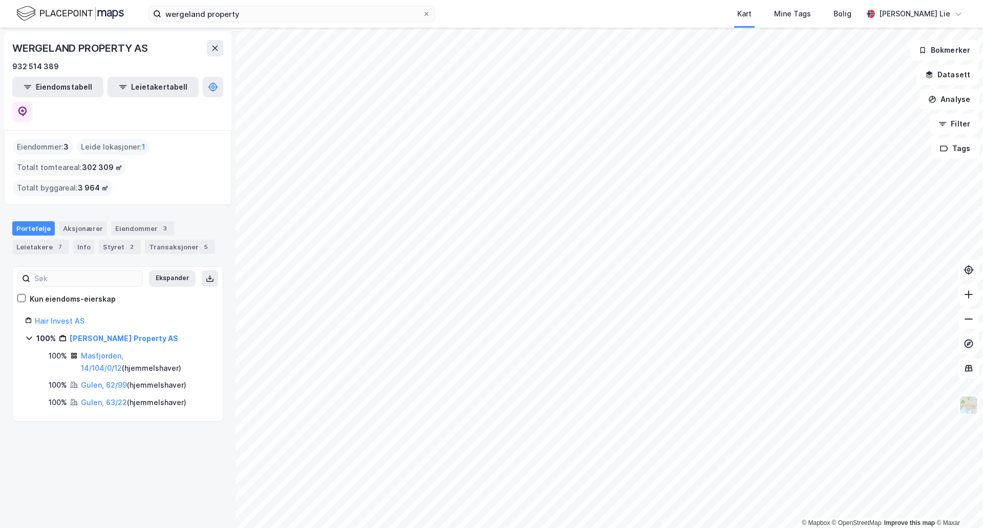 The height and width of the screenshot is (528, 983). What do you see at coordinates (58, 87) in the screenshot?
I see `button: Eiendomstabell` at bounding box center [58, 87].